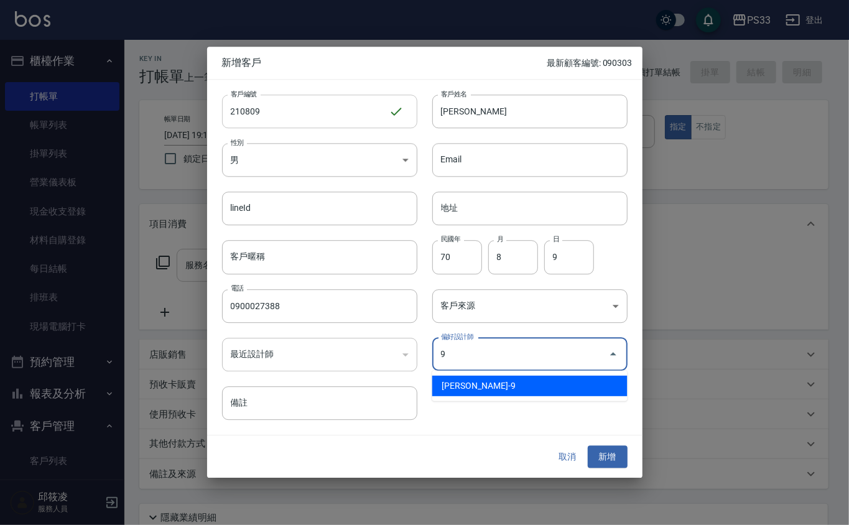 The height and width of the screenshot is (525, 849). Describe the element at coordinates (457, 336) in the screenshot. I see `label: 偏好設計師` at that location.